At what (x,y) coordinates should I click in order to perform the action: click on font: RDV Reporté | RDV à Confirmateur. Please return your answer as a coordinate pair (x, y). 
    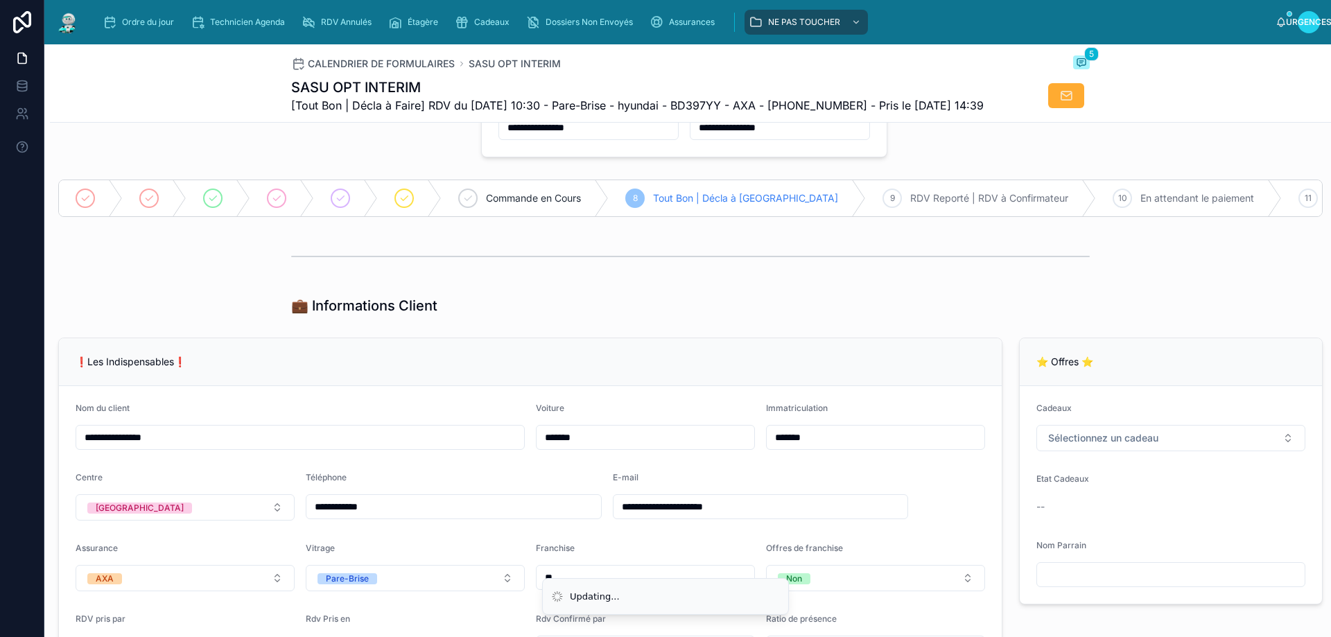
    Looking at the image, I should click on (989, 198).